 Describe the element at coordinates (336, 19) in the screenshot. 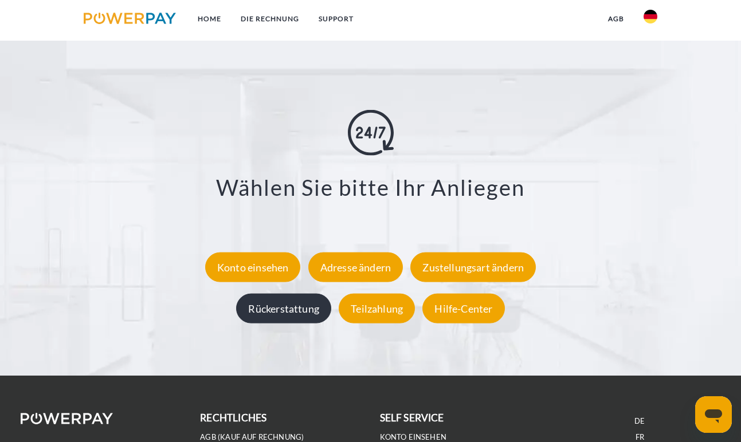

I see `a: SUPPORT` at that location.